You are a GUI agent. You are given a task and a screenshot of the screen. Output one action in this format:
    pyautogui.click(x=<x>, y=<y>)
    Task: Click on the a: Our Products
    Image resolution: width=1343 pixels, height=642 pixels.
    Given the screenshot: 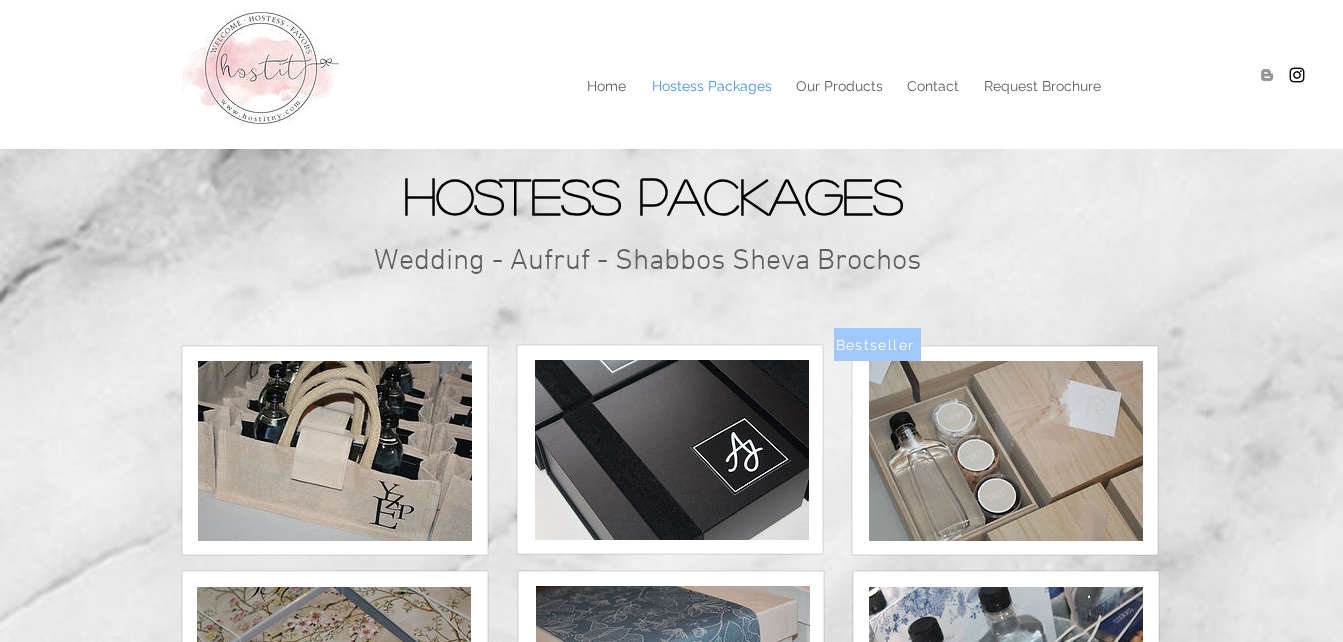 What is the action you would take?
    pyautogui.click(x=838, y=86)
    